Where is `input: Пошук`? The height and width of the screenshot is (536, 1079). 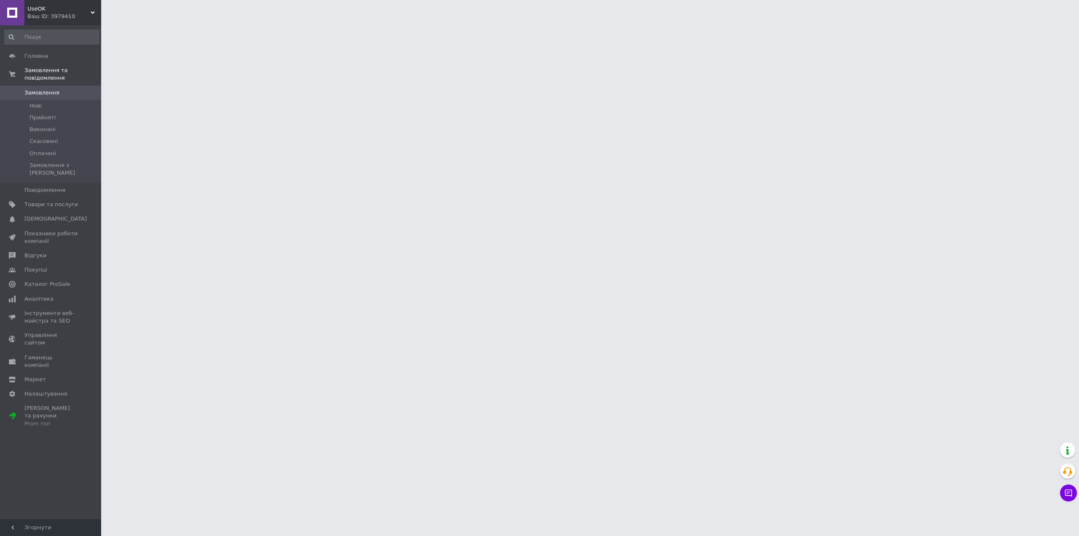
input: Пошук is located at coordinates (52, 37).